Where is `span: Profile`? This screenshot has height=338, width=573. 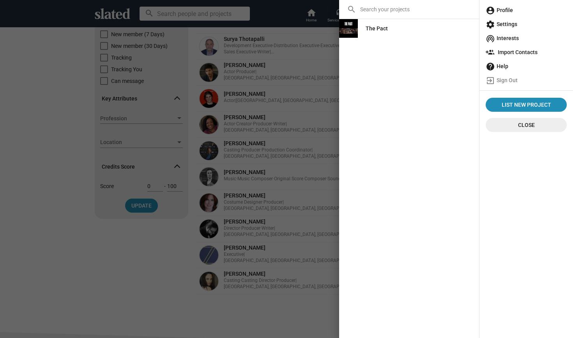 span: Profile is located at coordinates (526, 10).